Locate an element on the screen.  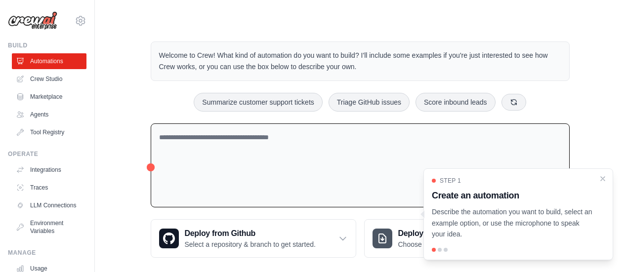
h3: Deploy from zip file is located at coordinates (440, 234).